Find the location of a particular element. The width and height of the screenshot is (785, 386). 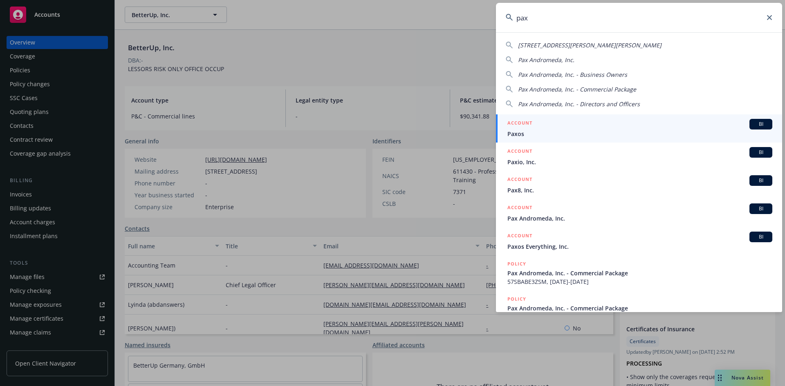

a: ACCOUNTBIPaxos is located at coordinates (639, 128).